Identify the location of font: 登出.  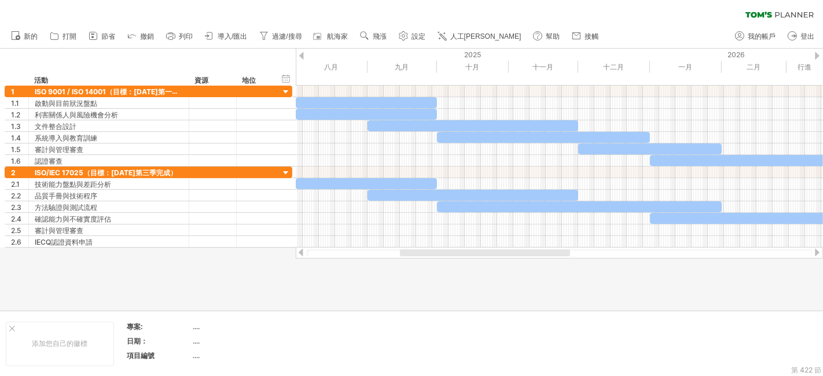
(807, 36).